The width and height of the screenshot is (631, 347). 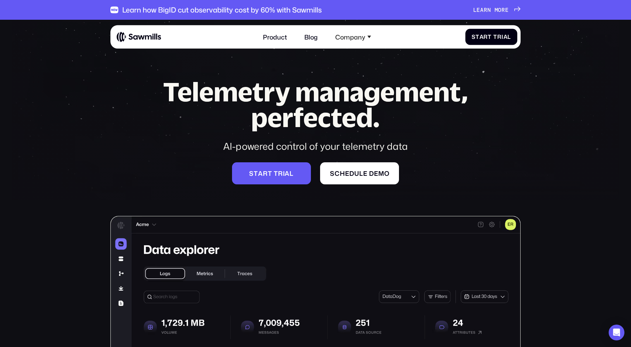 I want to click on a: Product, so click(x=275, y=37).